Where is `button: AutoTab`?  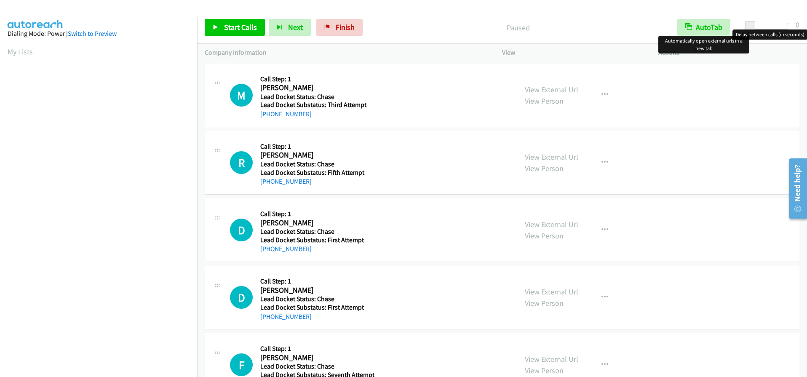 button: AutoTab is located at coordinates (704, 27).